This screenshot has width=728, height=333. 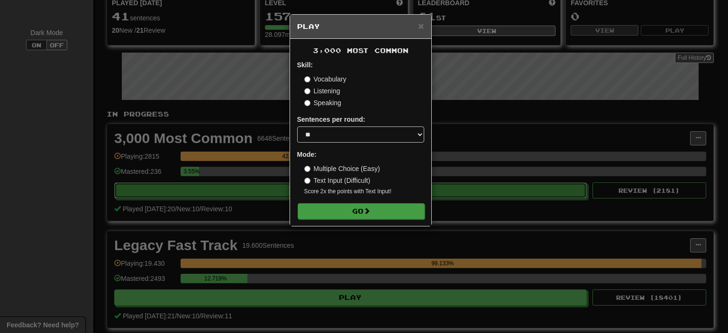 What do you see at coordinates (305, 65) in the screenshot?
I see `strong: Skill:` at bounding box center [305, 65].